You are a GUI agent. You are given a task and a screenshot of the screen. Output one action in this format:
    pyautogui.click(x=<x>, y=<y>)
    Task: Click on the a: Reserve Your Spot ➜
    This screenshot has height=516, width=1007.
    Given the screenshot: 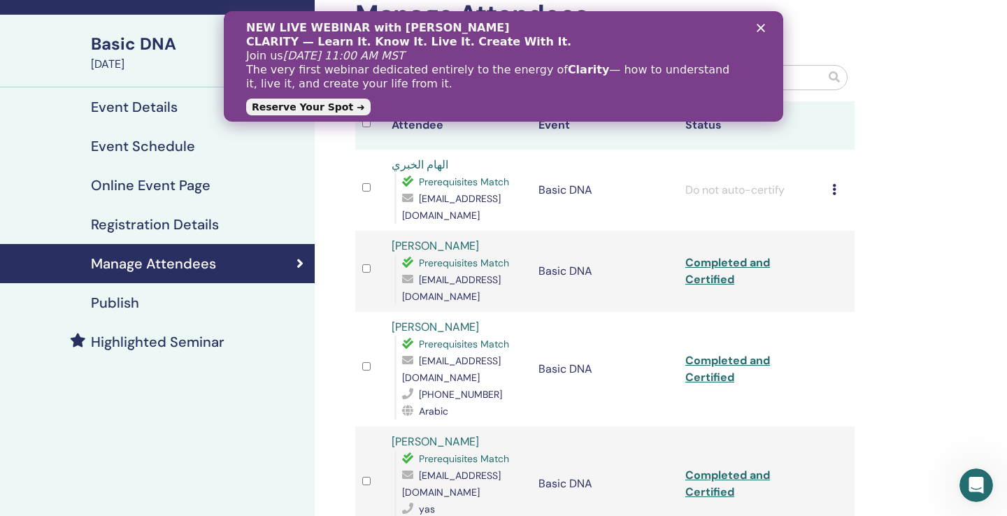 What is the action you would take?
    pyautogui.click(x=85, y=96)
    